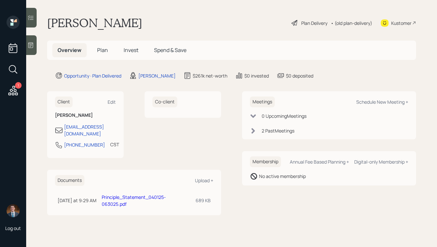 This screenshot has width=437, height=247. Describe the element at coordinates (210, 76) in the screenshot. I see `div: $261k net-worth` at that location.